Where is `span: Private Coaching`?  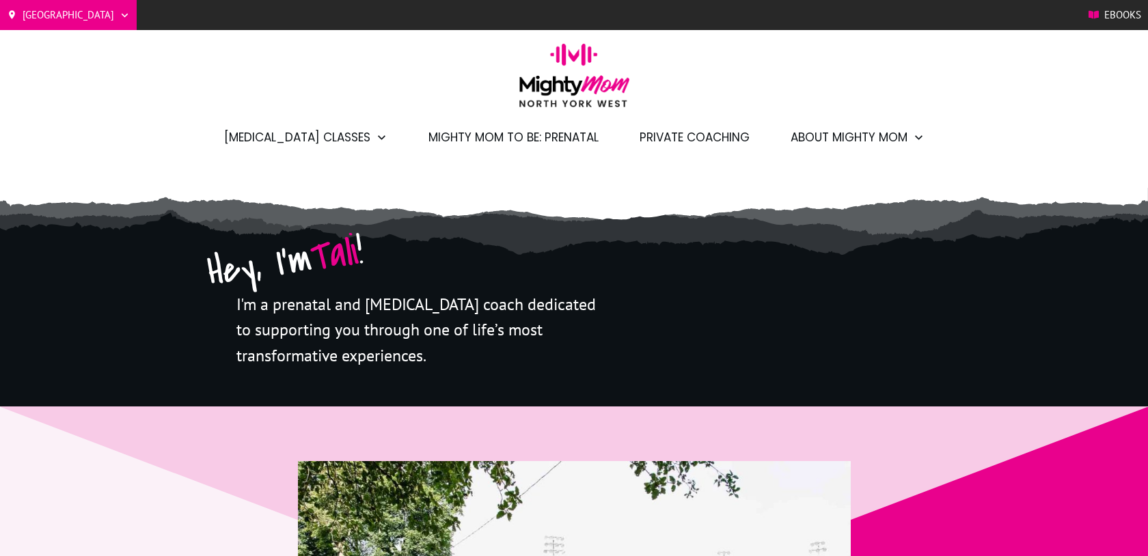 span: Private Coaching is located at coordinates (695, 137).